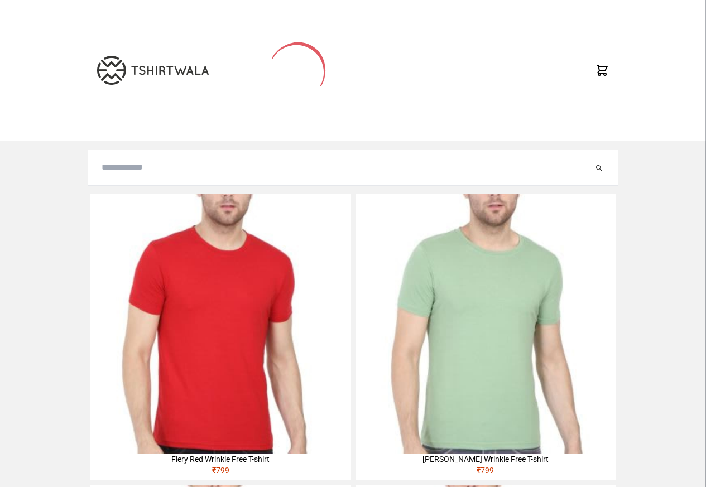 The image size is (706, 487). Describe the element at coordinates (220, 324) in the screenshot. I see `img: 4M6A2225-320x320.jpg` at that location.